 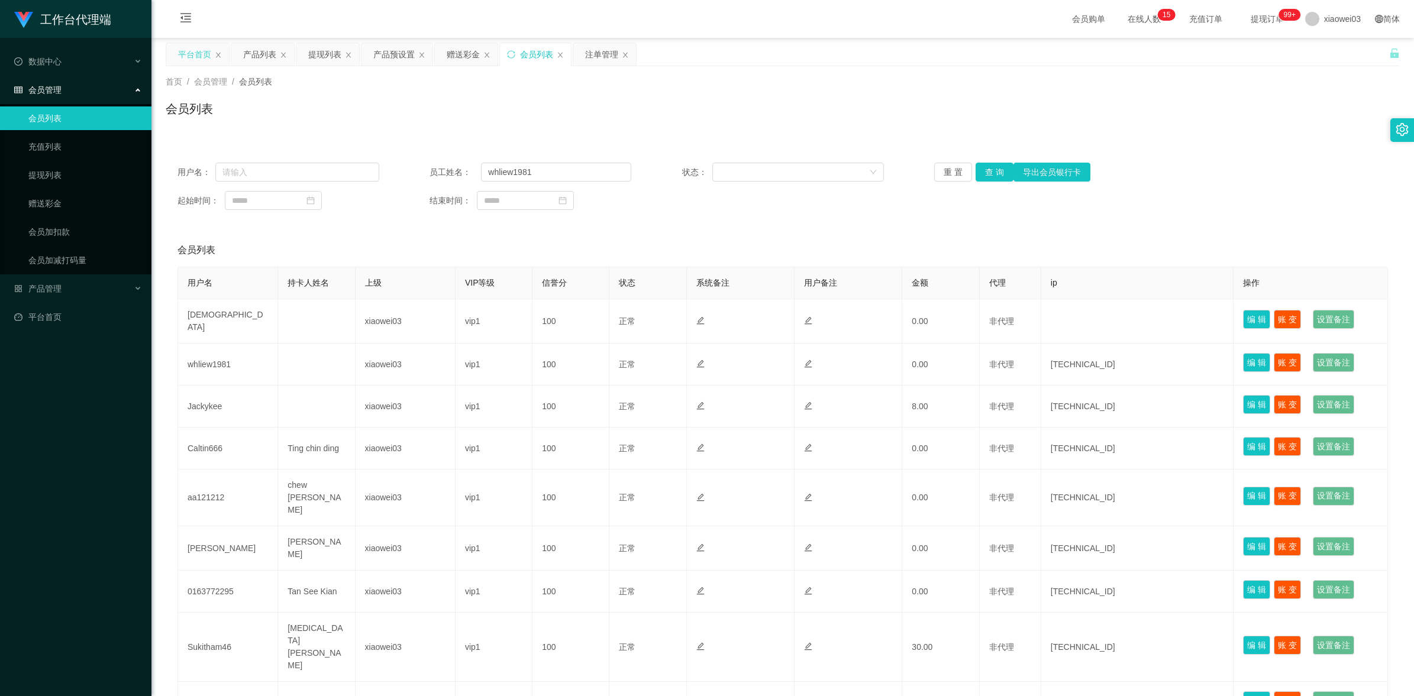 What do you see at coordinates (511, 54) in the screenshot?
I see `i: 图标: sync` at bounding box center [511, 54].